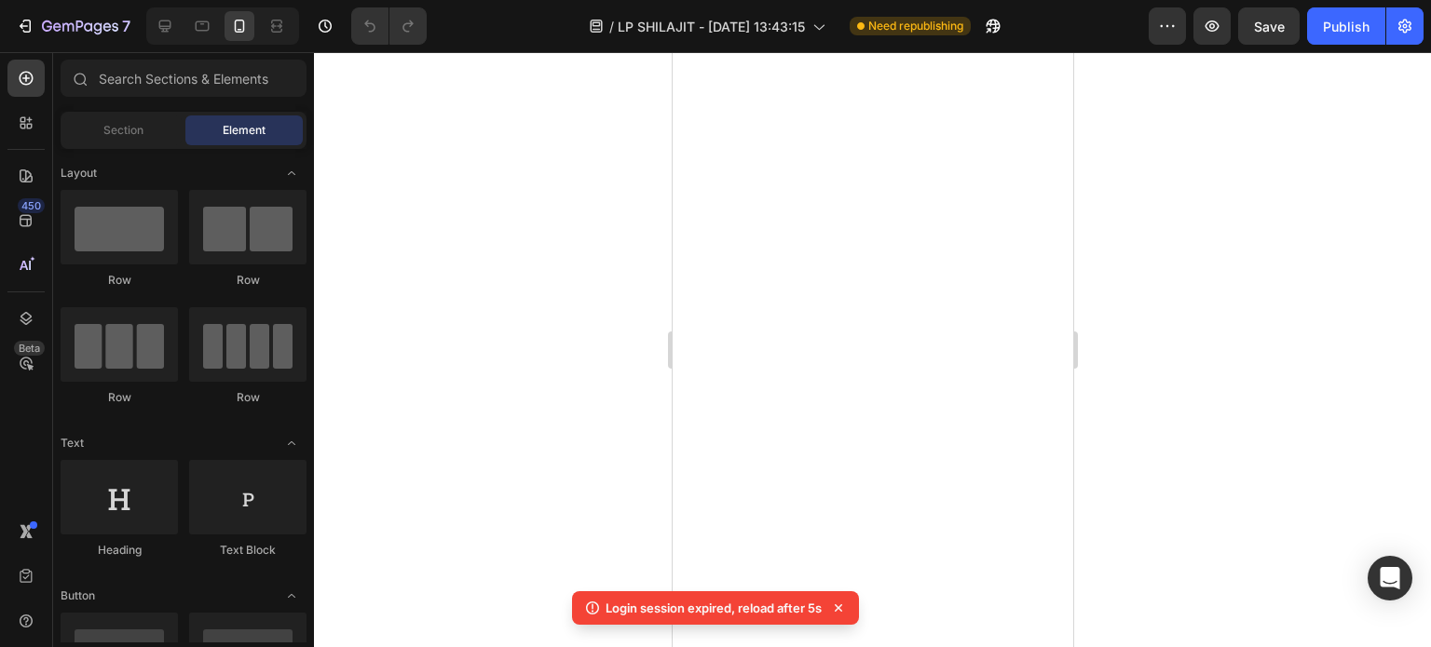  Describe the element at coordinates (388, 26) in the screenshot. I see `div: Undo/Redo` at that location.